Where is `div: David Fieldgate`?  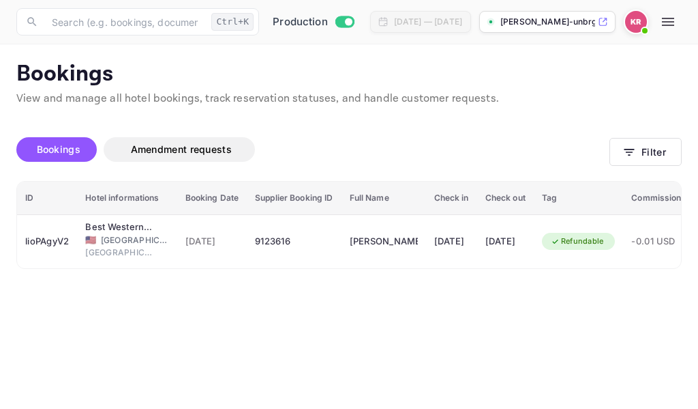
div: David Fieldgate is located at coordinates (384, 241).